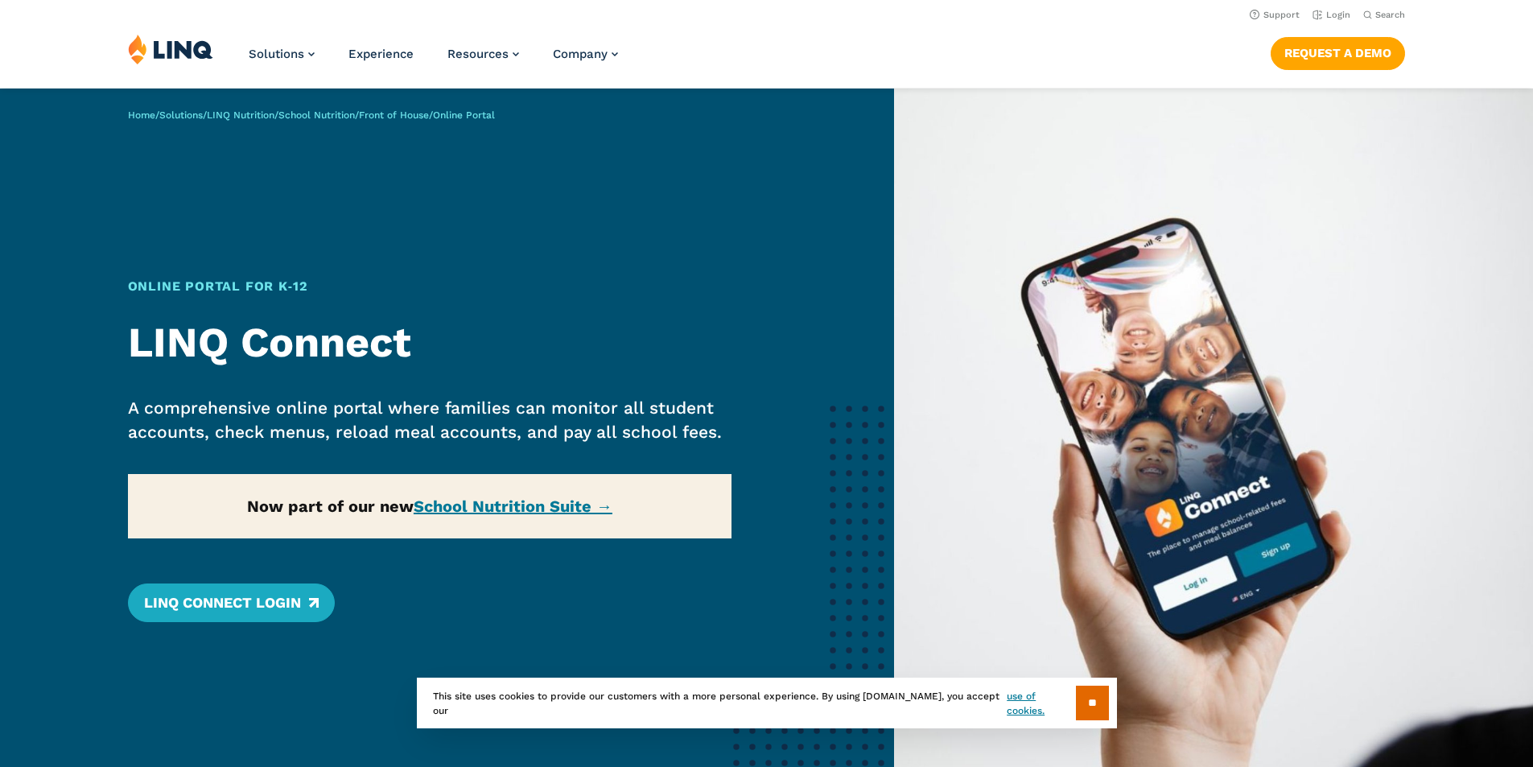 The width and height of the screenshot is (1533, 767). What do you see at coordinates (430, 420) in the screenshot?
I see `p: A comprehensive online portal where families can monitor all student accounts, check menus, reloa...` at bounding box center [430, 420].